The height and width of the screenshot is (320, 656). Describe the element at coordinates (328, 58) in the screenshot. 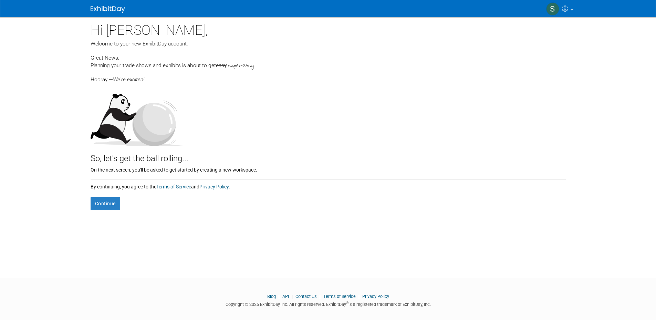

I see `div: Great News:` at that location.